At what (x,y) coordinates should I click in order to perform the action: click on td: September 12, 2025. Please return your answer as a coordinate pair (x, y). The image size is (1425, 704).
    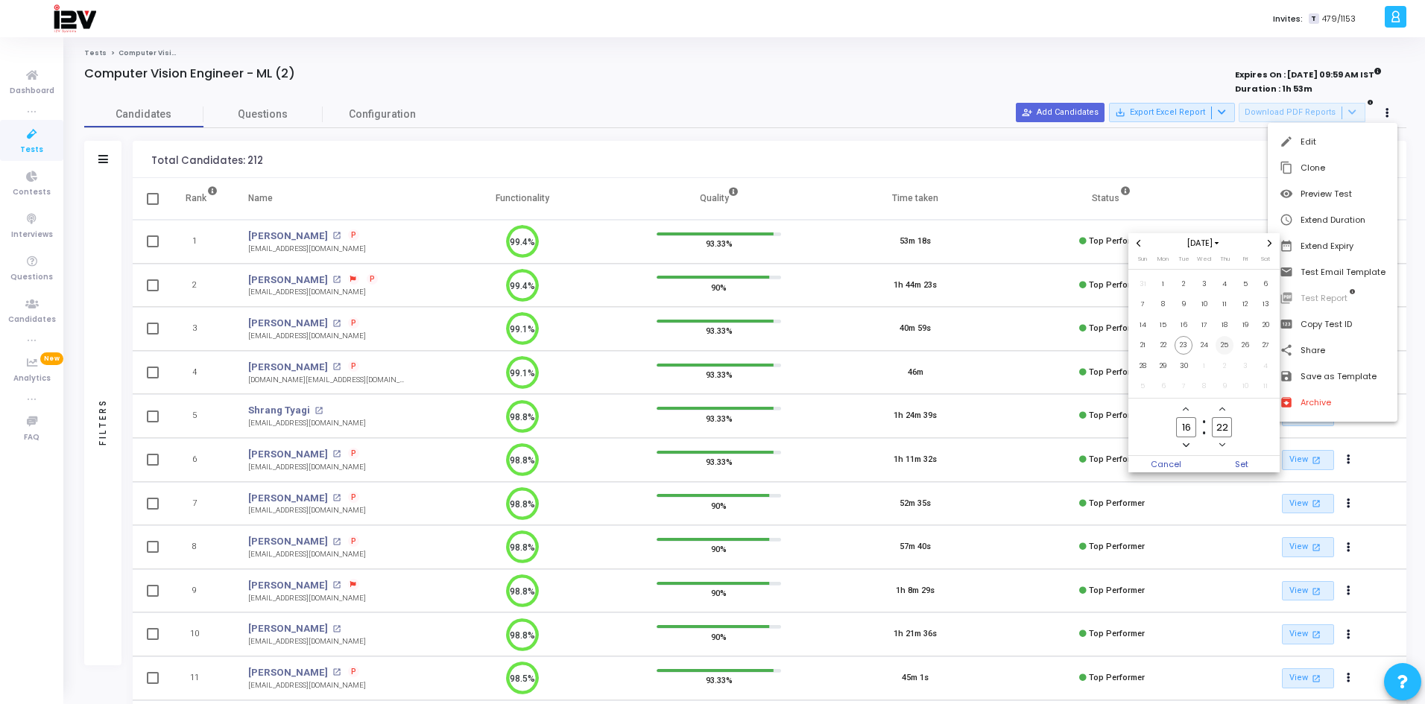
    Looking at the image, I should click on (1245, 305).